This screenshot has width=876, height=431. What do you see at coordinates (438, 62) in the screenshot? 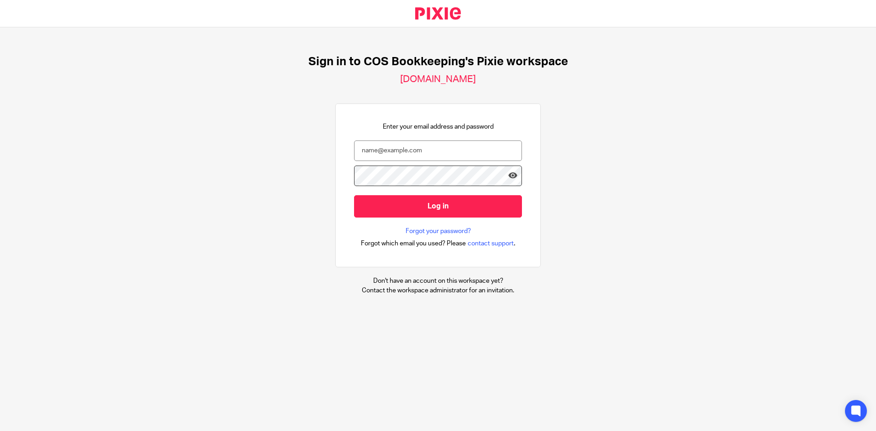
I see `h1: Sign in to COS Bookkeeping's Pixie workspace` at bounding box center [438, 62].